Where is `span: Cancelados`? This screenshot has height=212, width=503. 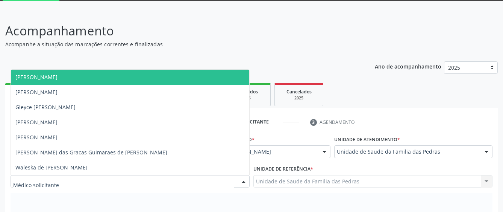
span: Cancelados is located at coordinates (299, 91).